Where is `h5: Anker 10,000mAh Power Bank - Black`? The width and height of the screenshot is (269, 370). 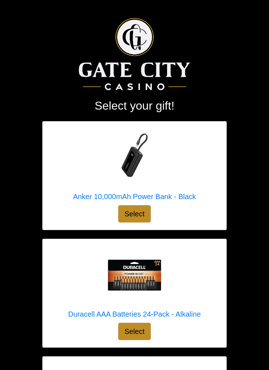 h5: Anker 10,000mAh Power Bank - Black is located at coordinates (134, 197).